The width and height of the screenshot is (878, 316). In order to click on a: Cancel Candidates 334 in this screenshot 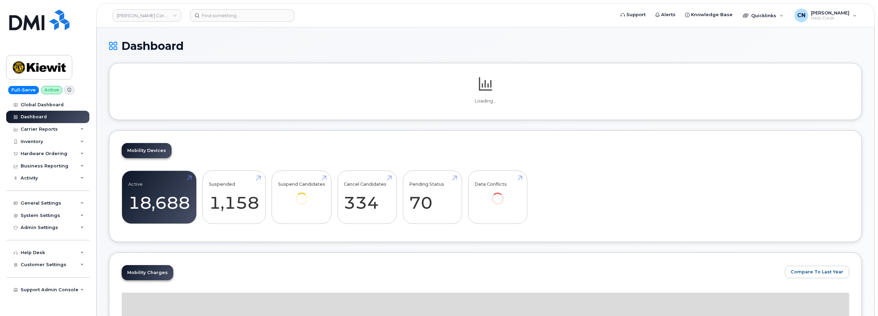, I will do `click(367, 197)`.